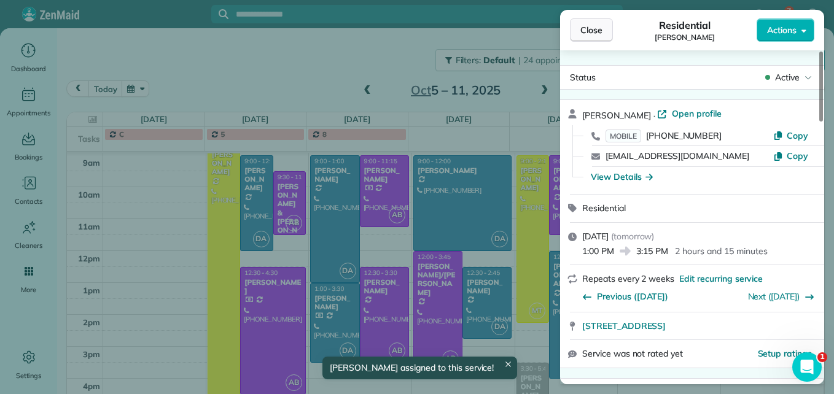  I want to click on span: 3:15 PM, so click(652, 251).